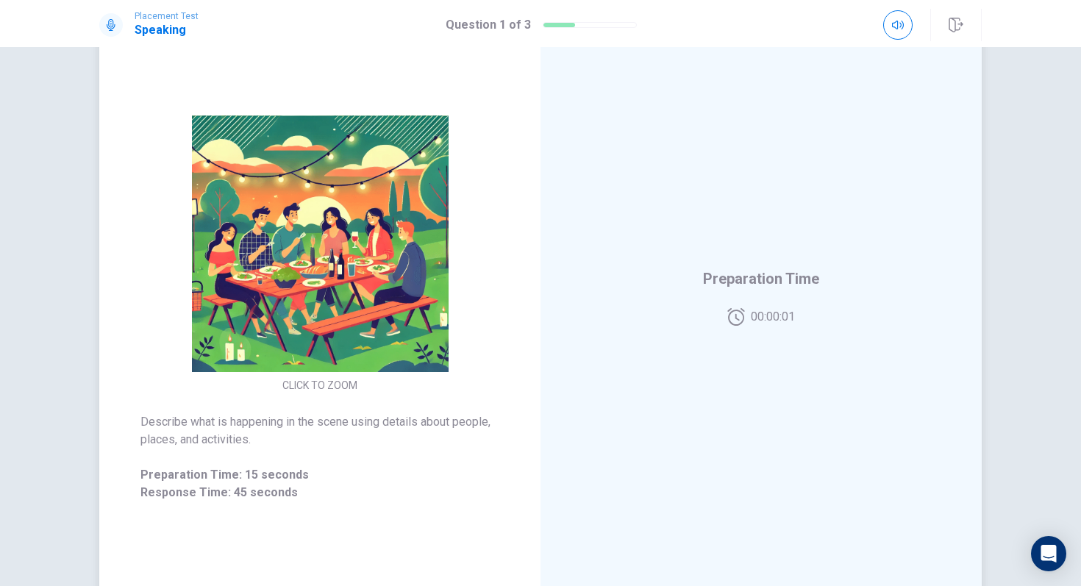  I want to click on h1: Speaking, so click(166, 30).